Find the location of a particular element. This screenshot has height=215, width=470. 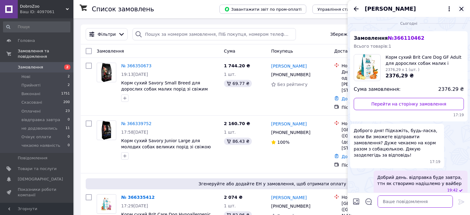

span: Доброго дня! Підкажіть, будь-ласка, коли Ви зможете відправити замовлення? Дуже чекаємо на корм р... is located at coordinates (397, 143).